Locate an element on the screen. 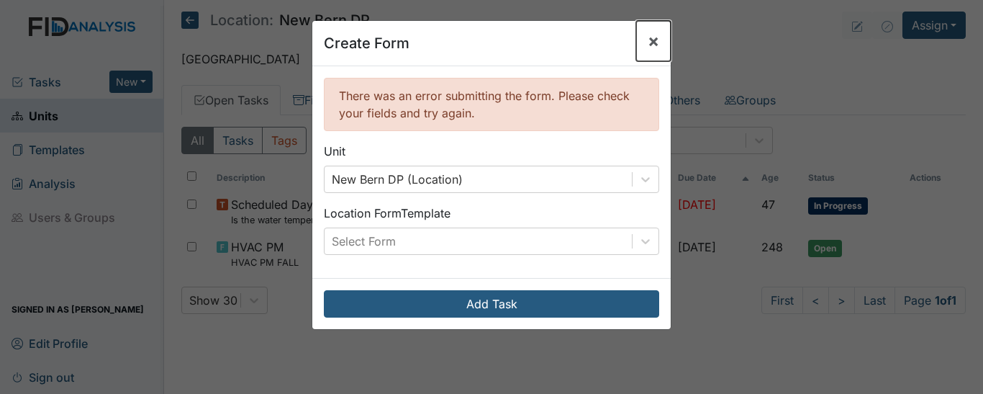 This screenshot has height=394, width=983. div: There was an error submitting the form. Please check your fields and try again. is located at coordinates (491, 104).